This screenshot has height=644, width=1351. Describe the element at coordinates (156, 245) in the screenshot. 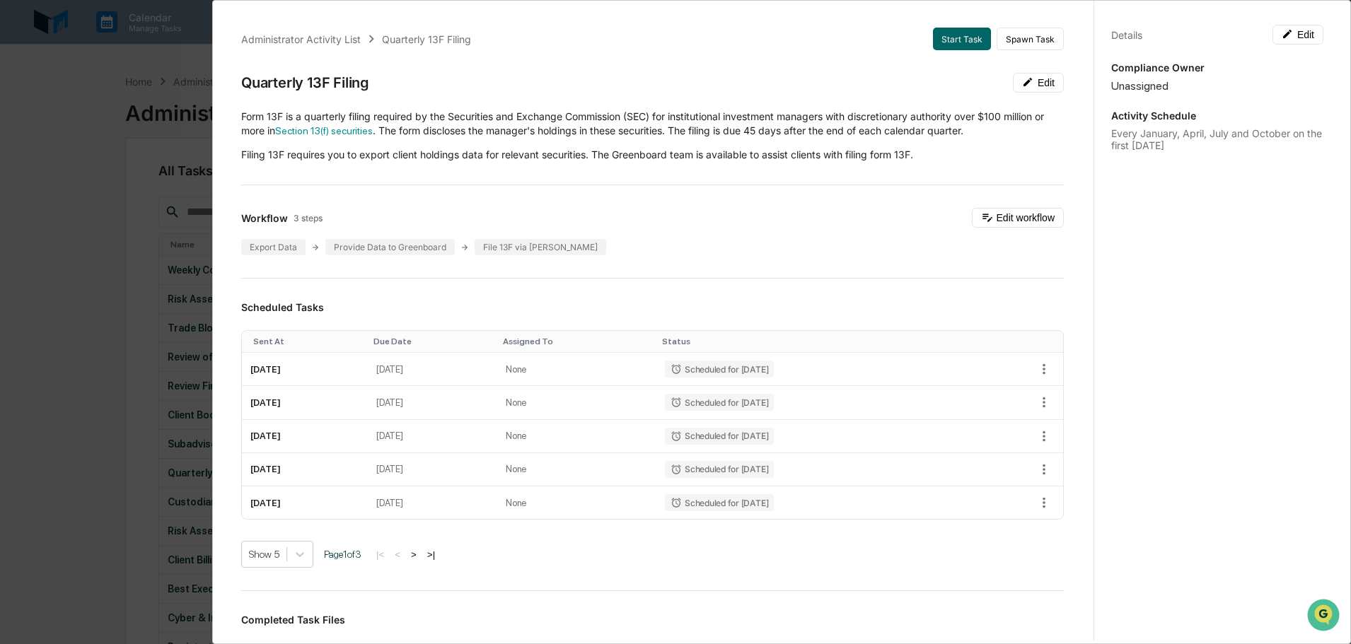

I see `span: Pylon` at that location.